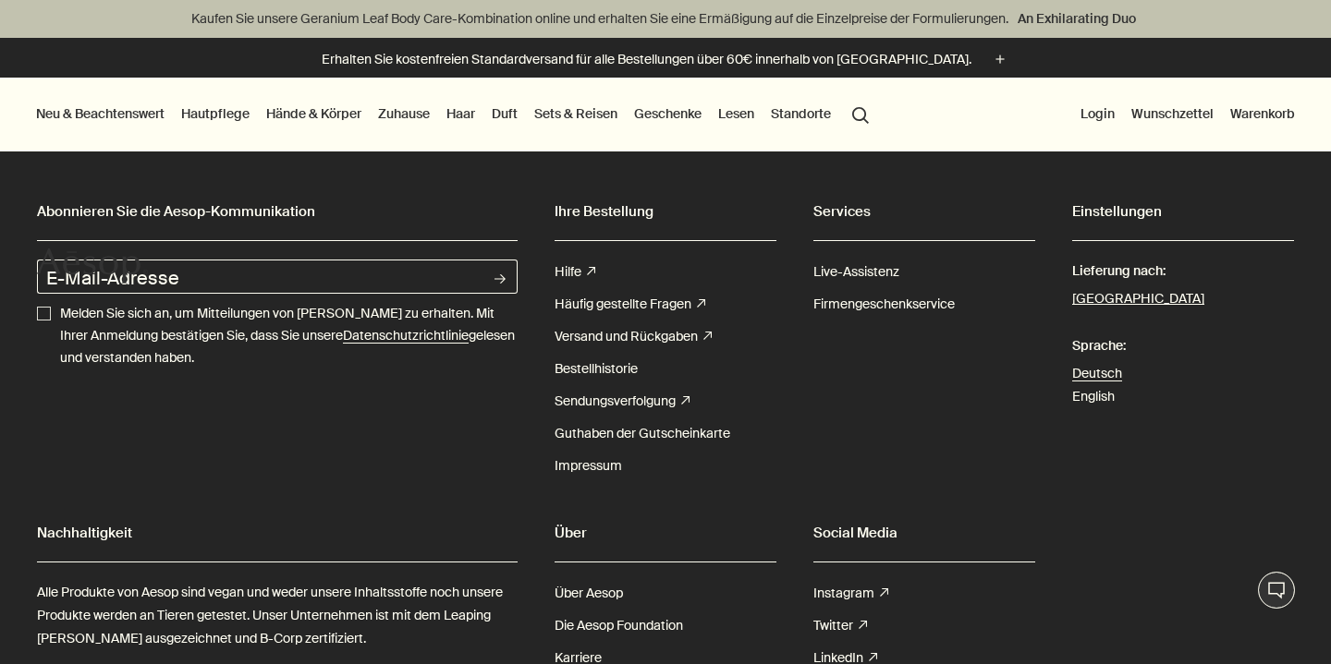  I want to click on p: Erhalten Sie kostenfreien Standardversand für alle Bestellungen über 60€ innerhalb von [GEOGRAPHI..., so click(646, 59).